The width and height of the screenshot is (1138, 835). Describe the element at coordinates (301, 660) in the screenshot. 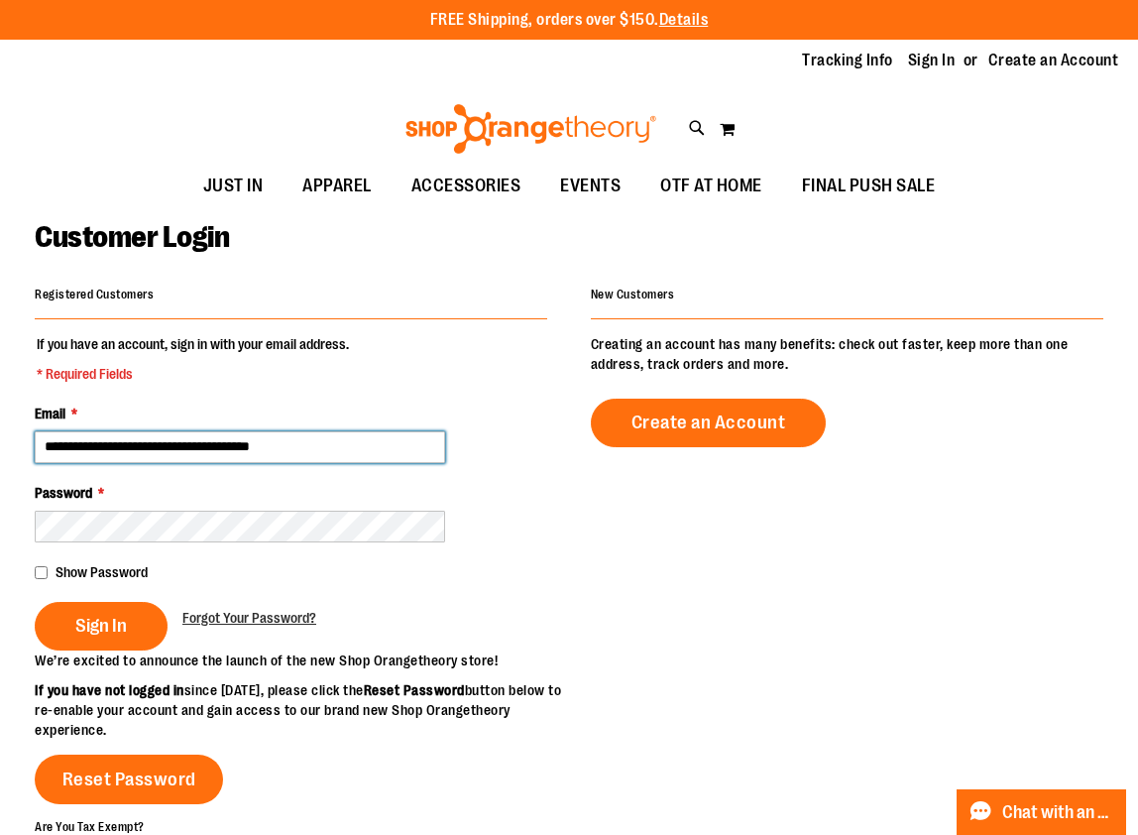

I see `p: We’re excited to announce the launch of the new Shop Orangetheory store!` at that location.